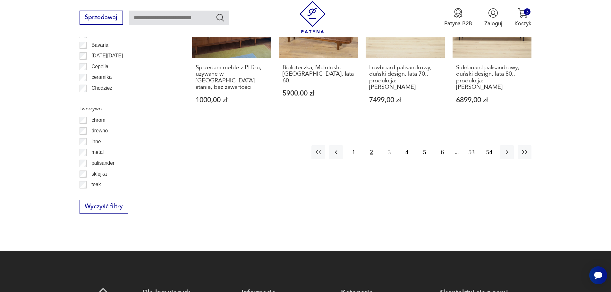 The image size is (611, 292). Describe the element at coordinates (101, 18) in the screenshot. I see `a: Sprzedawaj` at that location.